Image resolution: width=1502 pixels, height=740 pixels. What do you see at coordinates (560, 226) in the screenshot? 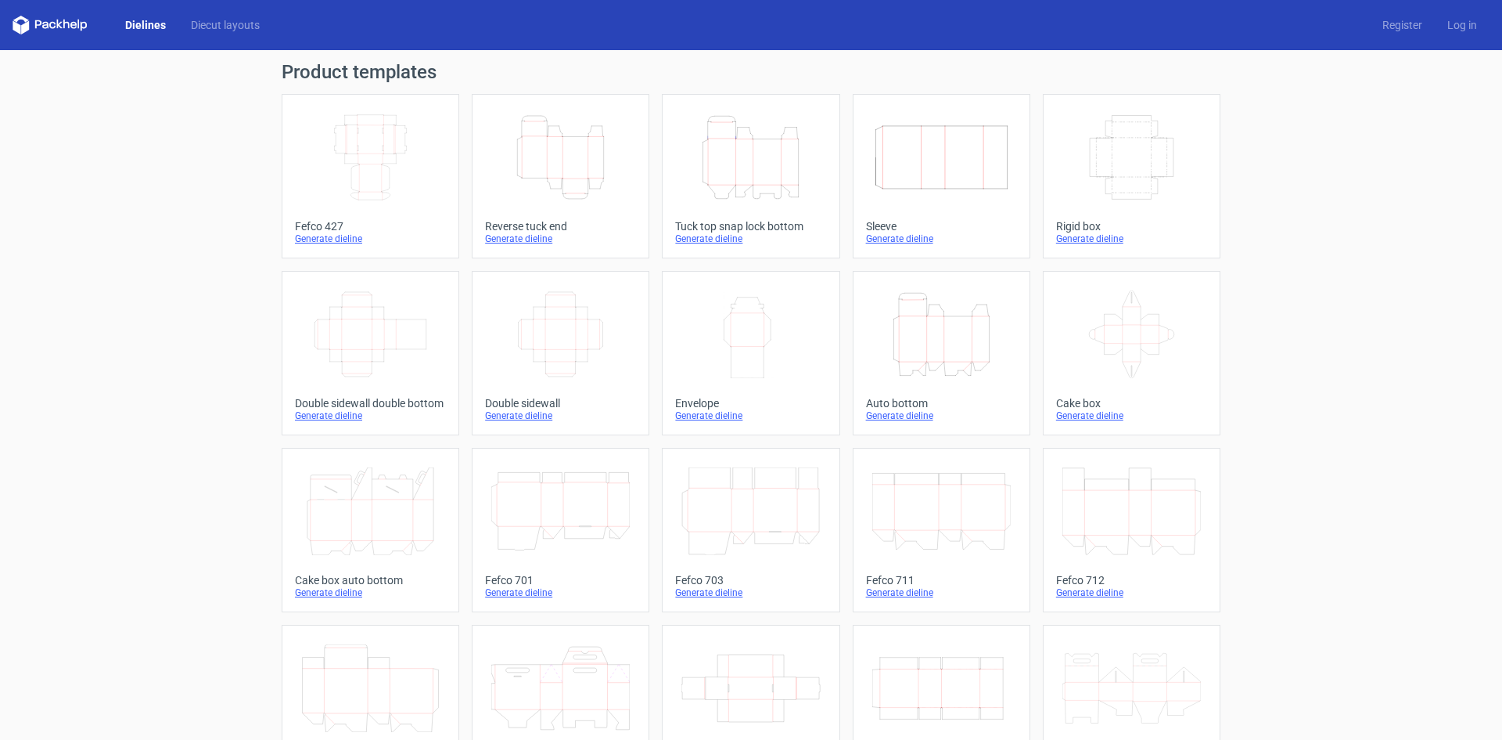
I see `div: Reverse tuck end` at bounding box center [560, 226].